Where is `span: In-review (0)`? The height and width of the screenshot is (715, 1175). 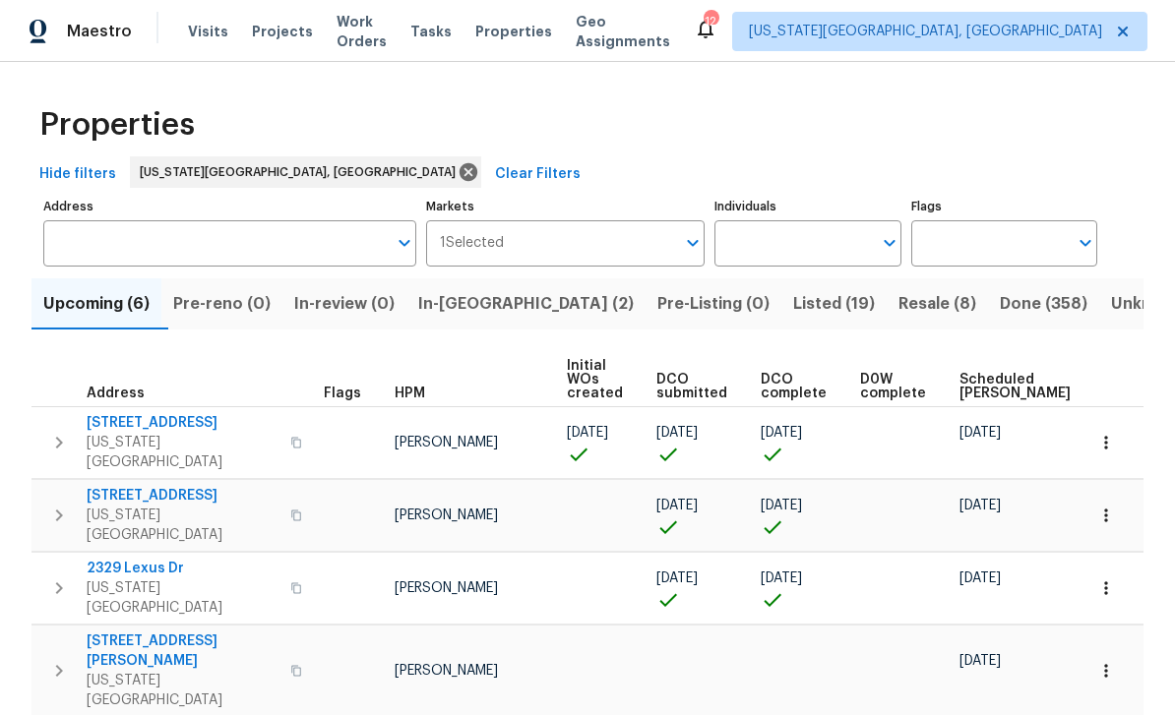
span: In-review (0) is located at coordinates (344, 304).